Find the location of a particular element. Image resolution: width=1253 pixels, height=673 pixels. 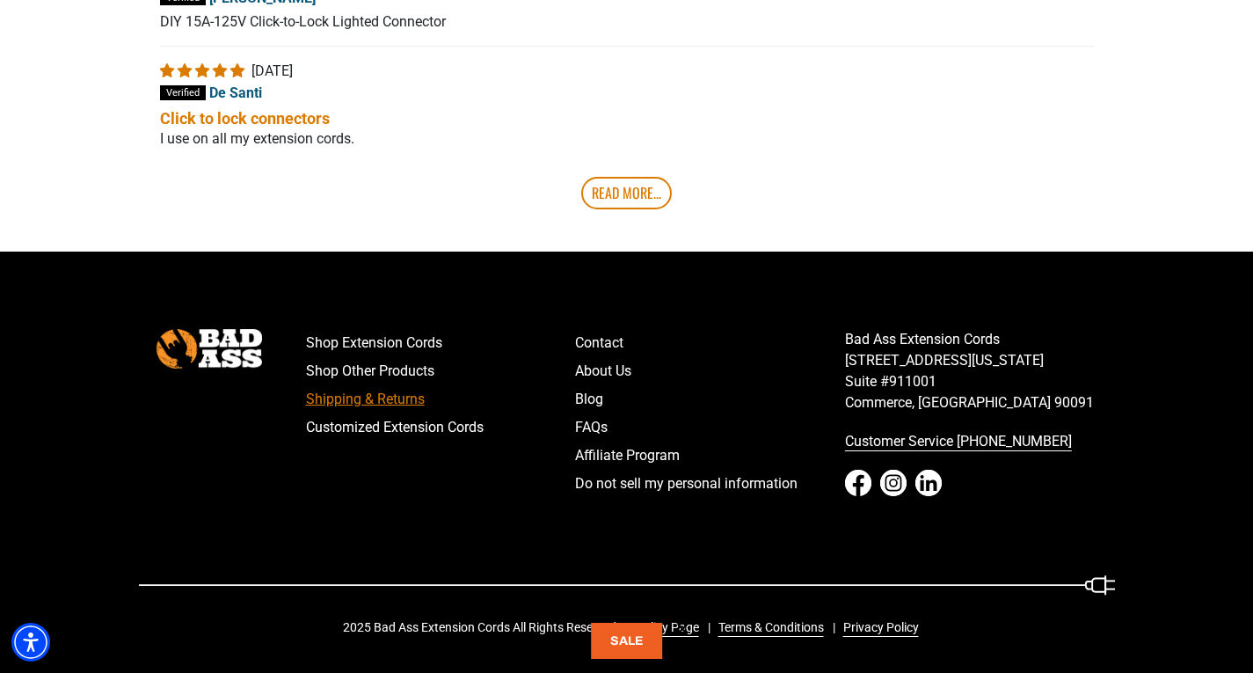

b: Click to lock connectors is located at coordinates (627, 118).